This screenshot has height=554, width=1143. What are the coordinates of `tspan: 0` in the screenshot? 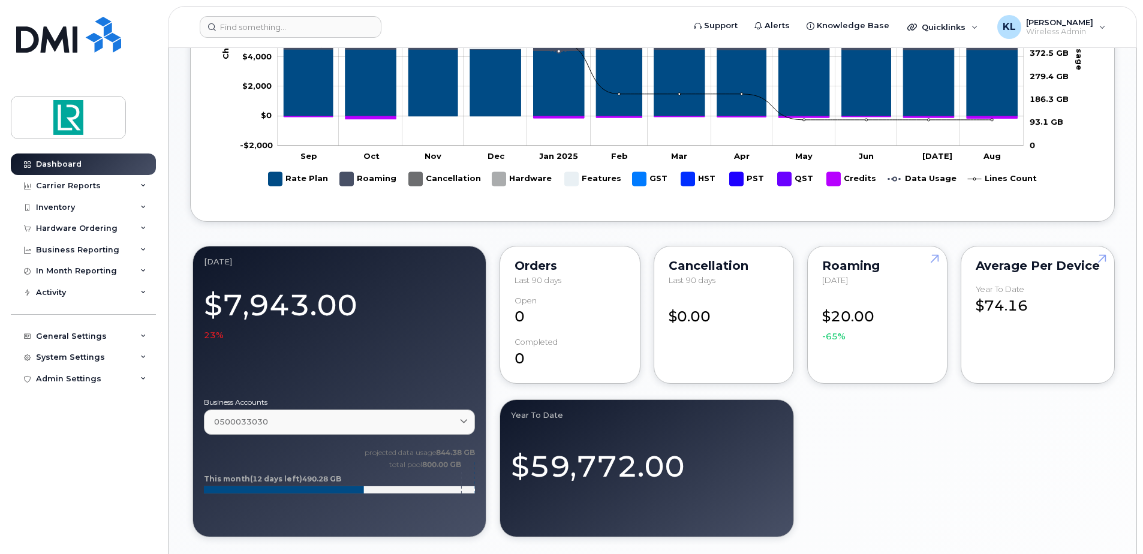 It's located at (1032, 145).